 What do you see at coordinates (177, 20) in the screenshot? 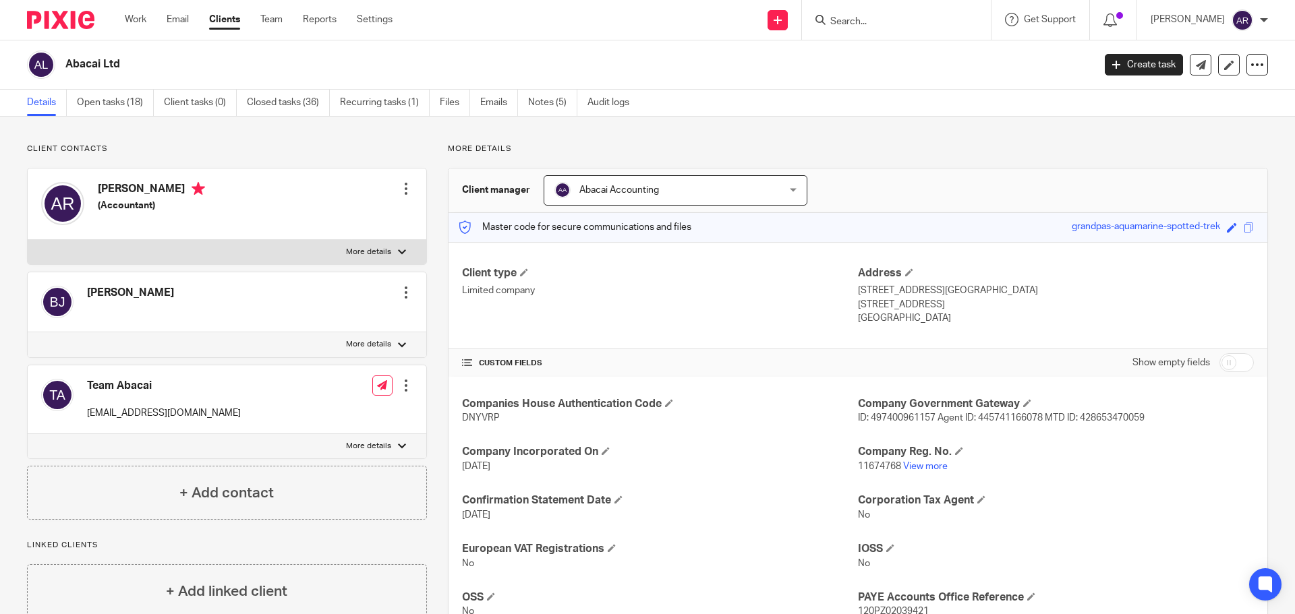
I see `a: Email` at bounding box center [177, 20].